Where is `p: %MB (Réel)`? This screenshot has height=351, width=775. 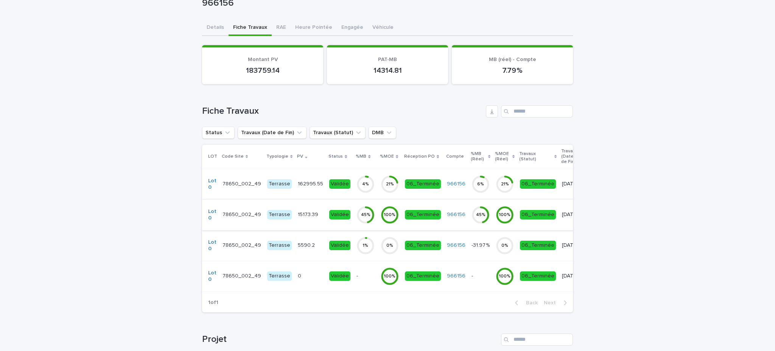 p: %MB (Réel) is located at coordinates (478, 156).